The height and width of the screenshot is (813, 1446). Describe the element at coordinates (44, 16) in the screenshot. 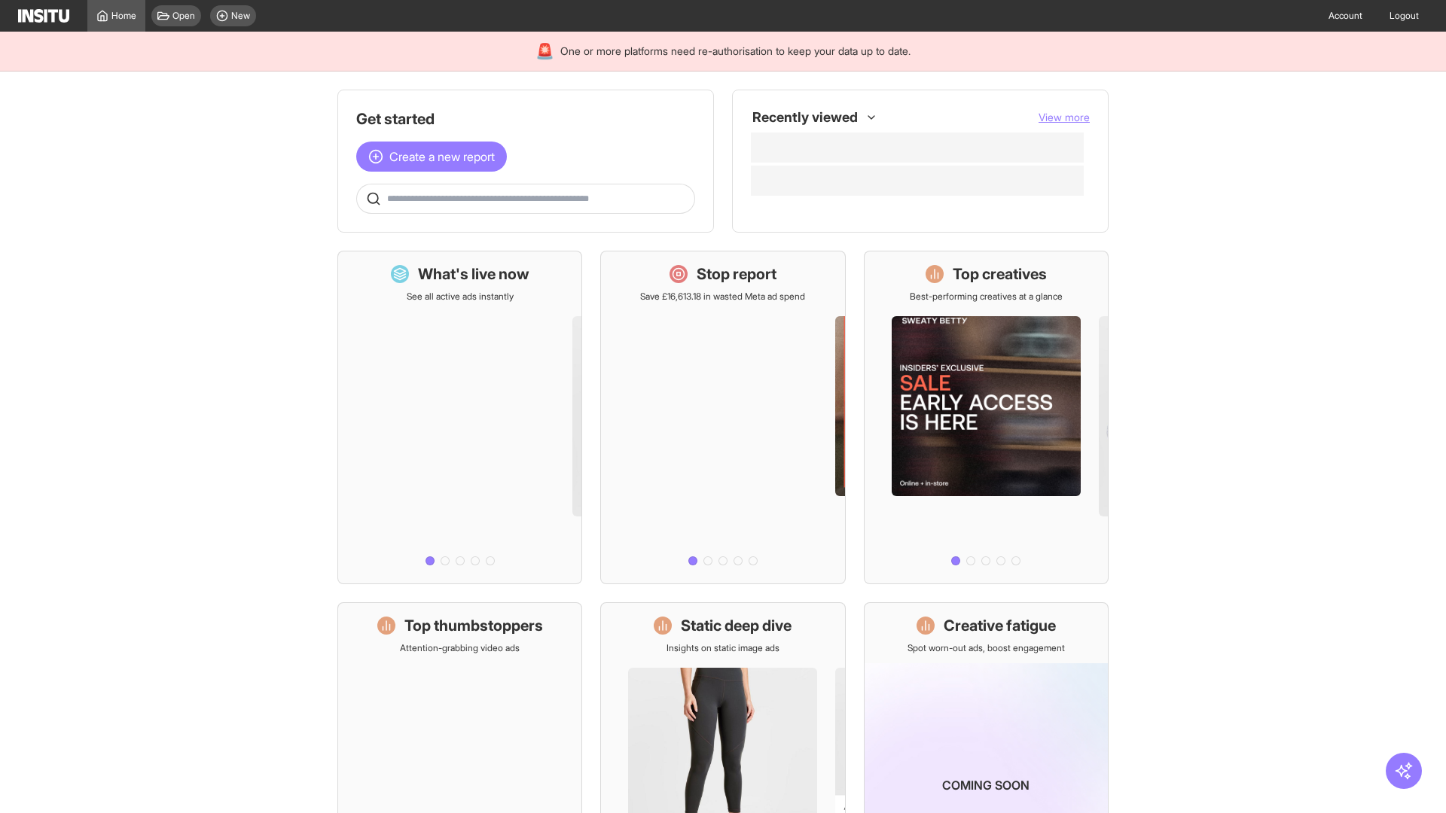

I see `img: Logo` at that location.